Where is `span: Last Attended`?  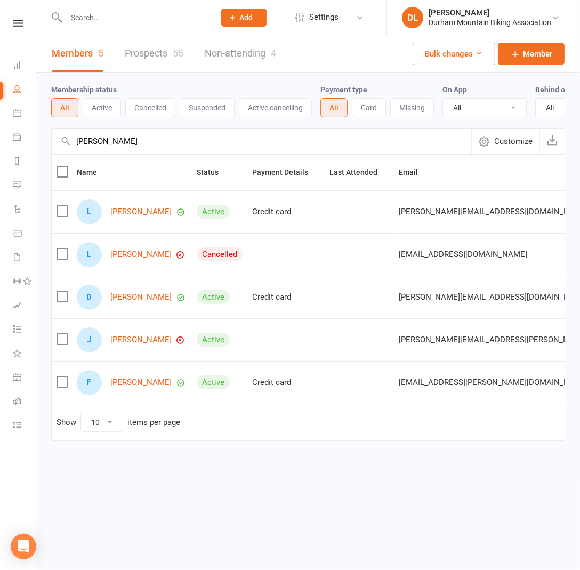 span: Last Attended is located at coordinates (359, 172).